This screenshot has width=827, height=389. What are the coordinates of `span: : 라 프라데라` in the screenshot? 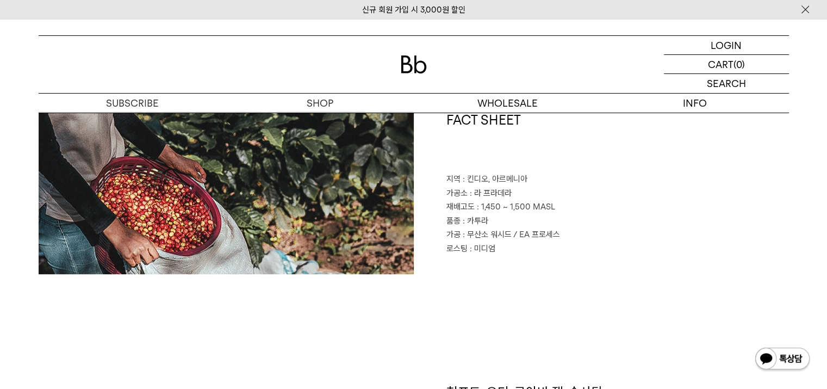 It's located at (490, 193).